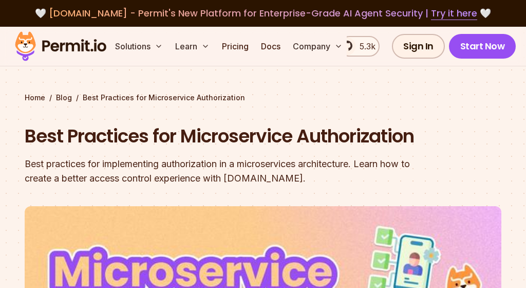 The width and height of the screenshot is (526, 288). I want to click on a: 5.3k, so click(359, 46).